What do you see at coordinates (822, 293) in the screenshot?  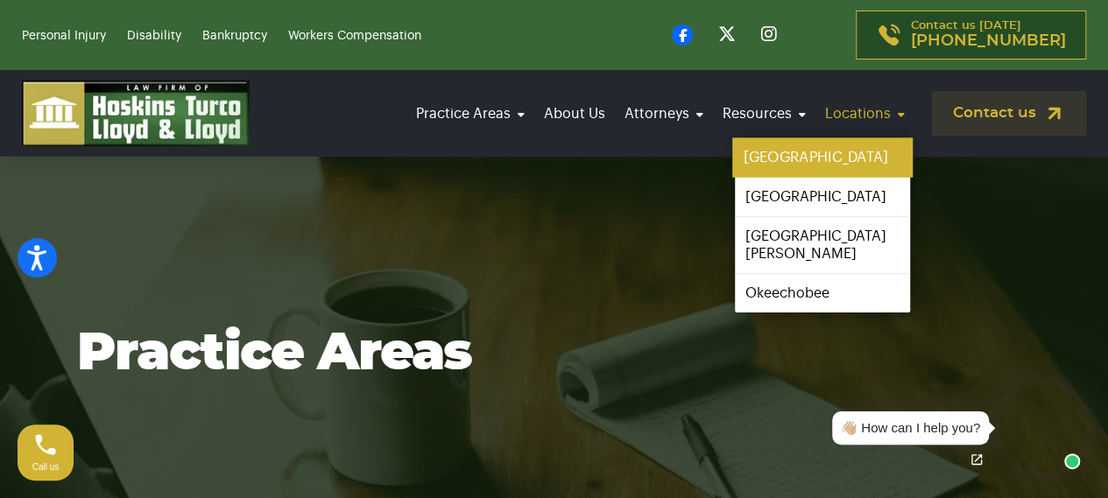 I see `a: Okeechobee` at bounding box center [822, 293].